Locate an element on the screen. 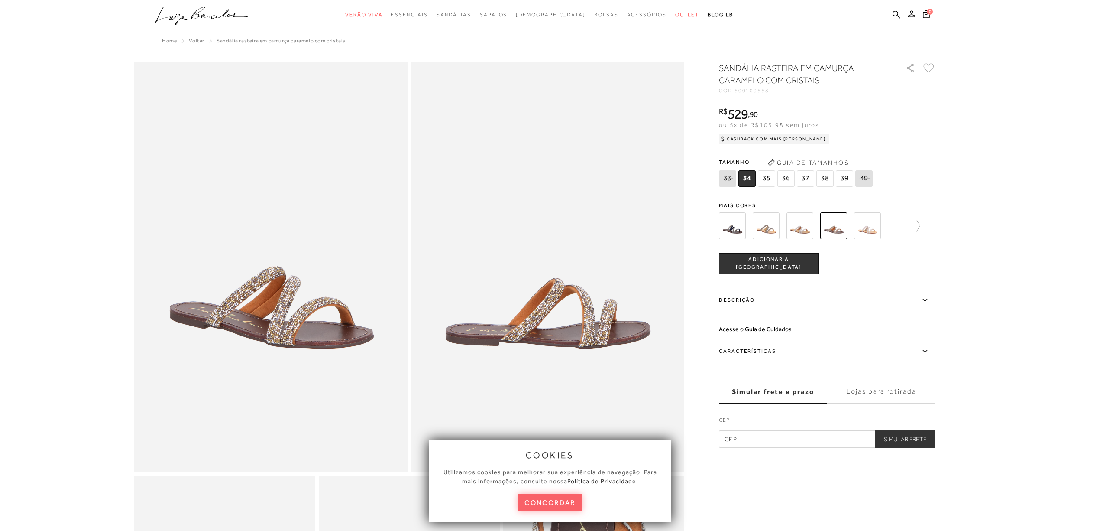 Image resolution: width=1100 pixels, height=531 pixels. input: CEP is located at coordinates (827, 439).